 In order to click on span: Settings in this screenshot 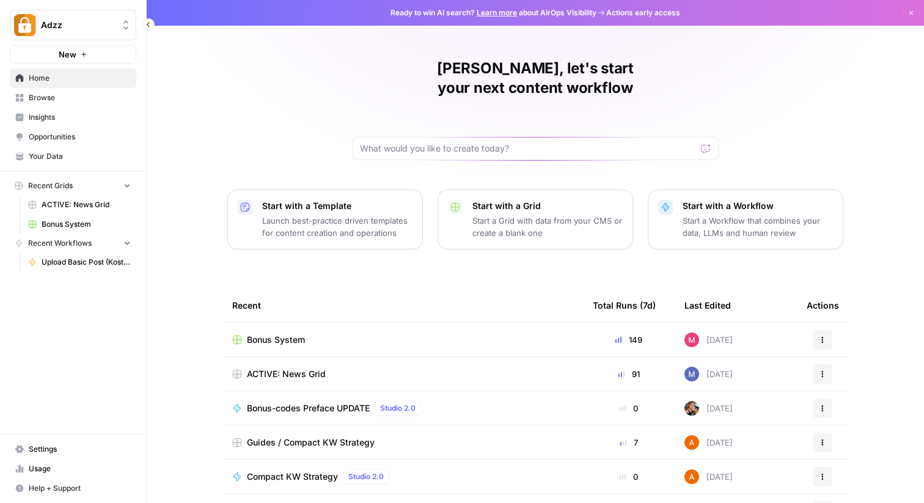, I will do `click(79, 449)`.